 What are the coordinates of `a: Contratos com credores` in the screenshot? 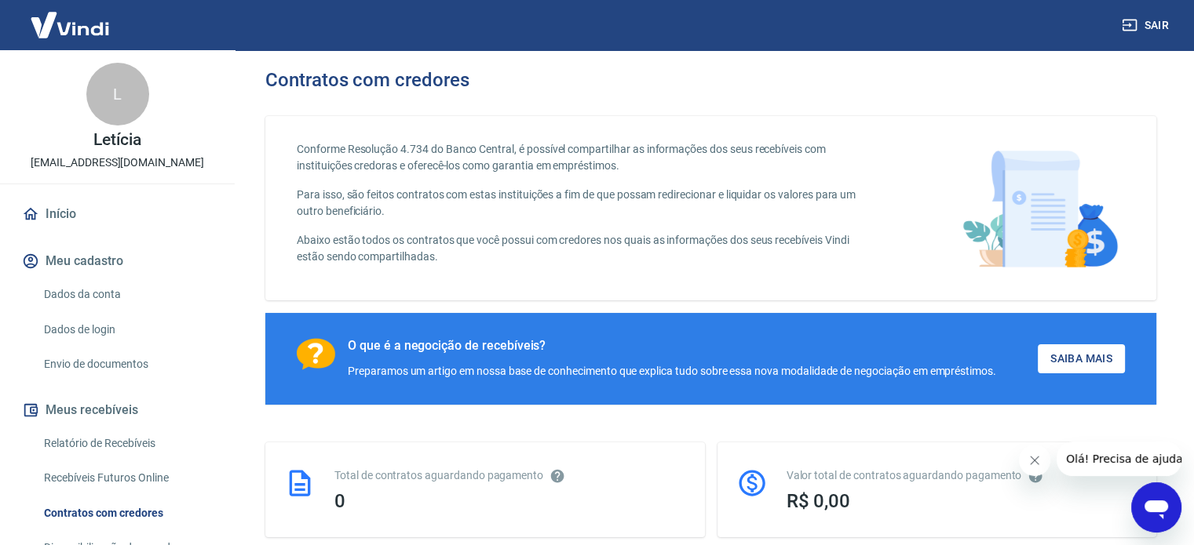 It's located at (126, 513).